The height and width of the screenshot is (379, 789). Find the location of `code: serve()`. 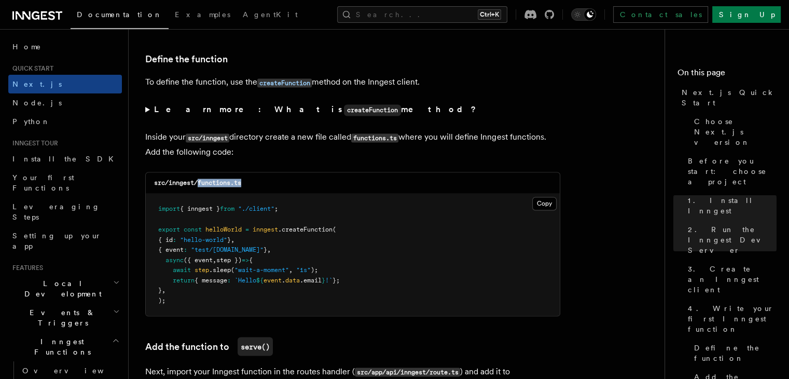

code: serve() is located at coordinates (255, 346).